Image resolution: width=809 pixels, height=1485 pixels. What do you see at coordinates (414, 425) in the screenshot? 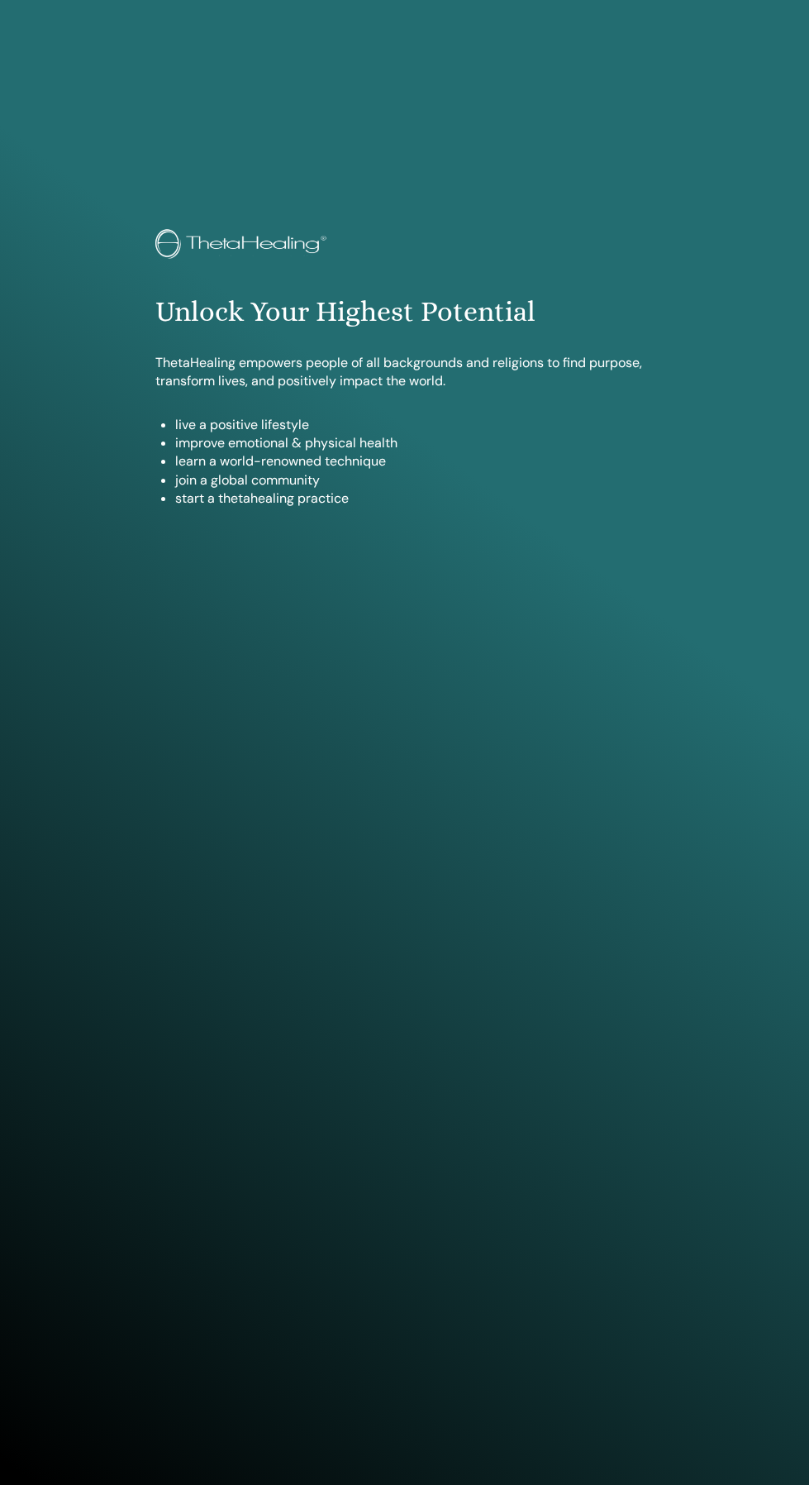
I see `li: live a positive lifestyle` at bounding box center [414, 425].